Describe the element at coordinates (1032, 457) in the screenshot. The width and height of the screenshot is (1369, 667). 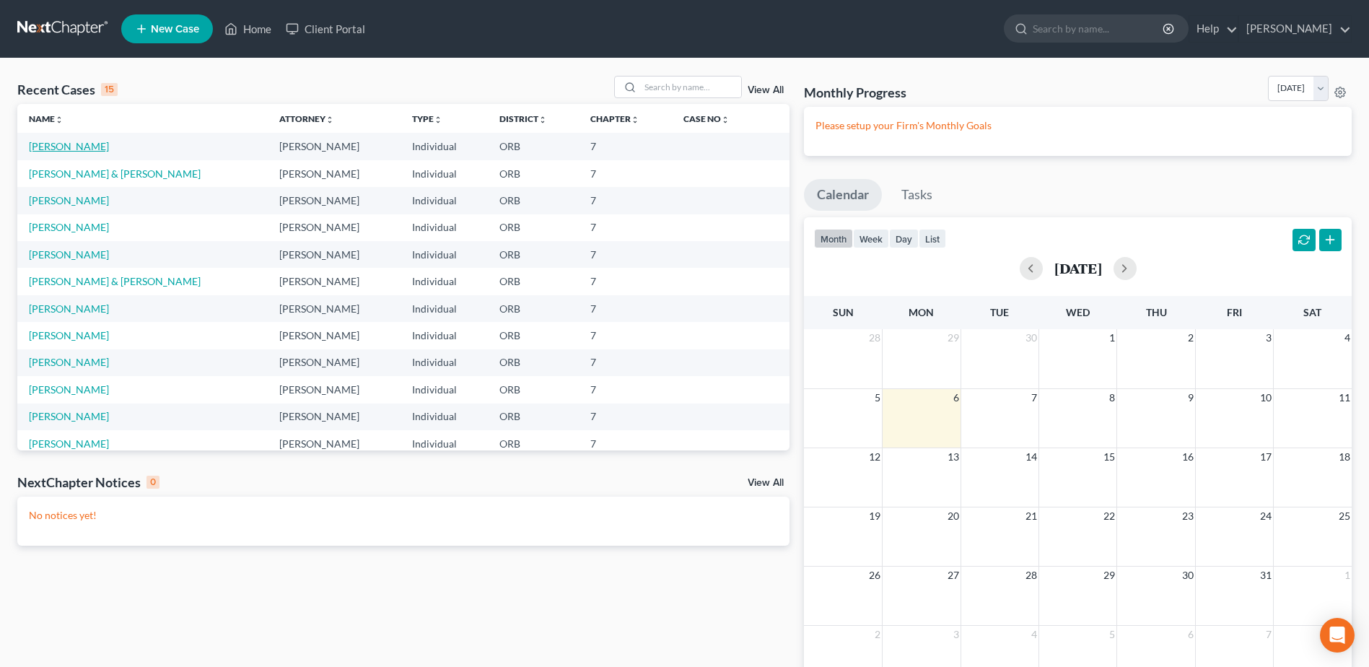
I see `span: 14` at that location.